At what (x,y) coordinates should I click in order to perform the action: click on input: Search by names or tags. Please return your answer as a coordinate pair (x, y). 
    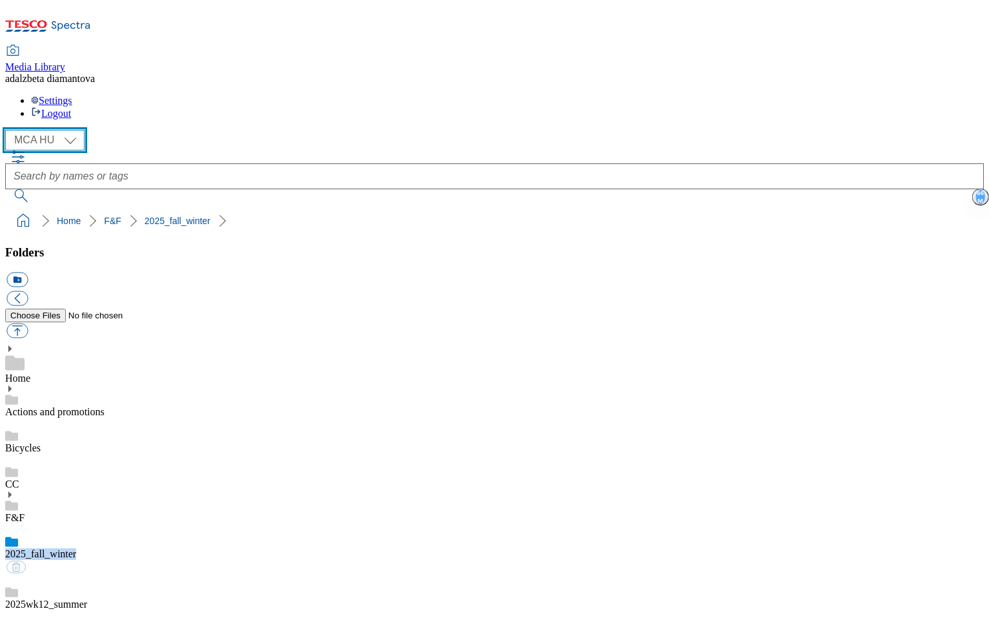
    Looking at the image, I should click on (494, 176).